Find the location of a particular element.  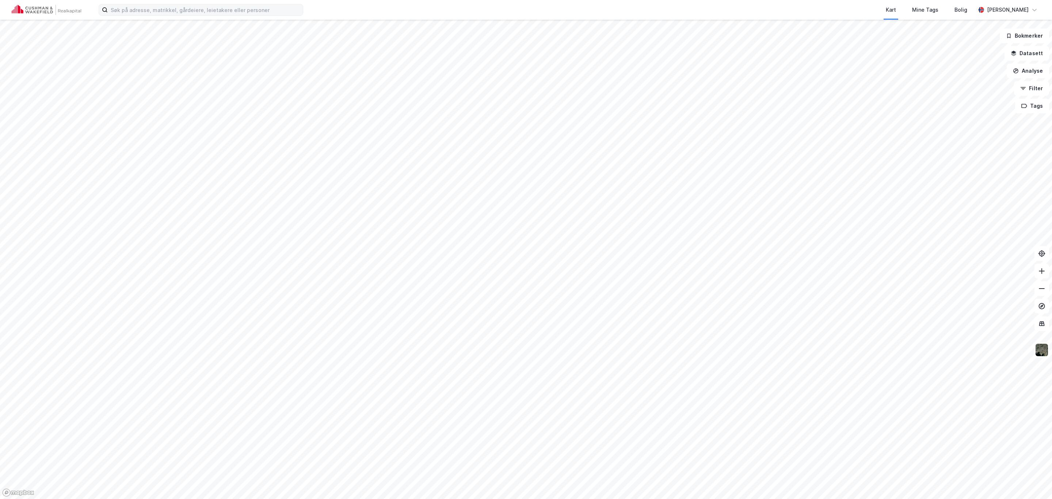

a: Mapbox homepage is located at coordinates (18, 492).